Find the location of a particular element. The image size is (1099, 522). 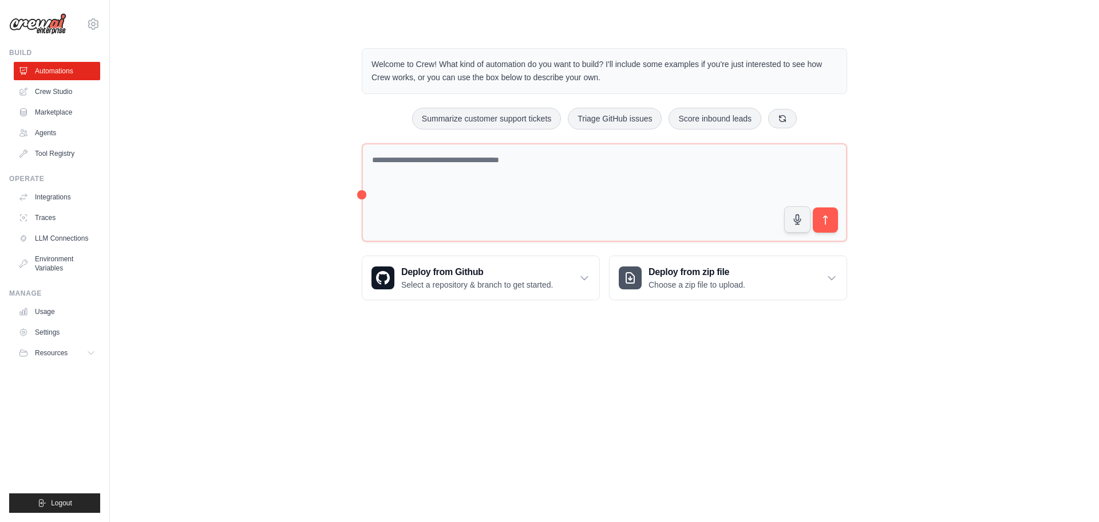

h3: Deploy from Github is located at coordinates (477, 272).